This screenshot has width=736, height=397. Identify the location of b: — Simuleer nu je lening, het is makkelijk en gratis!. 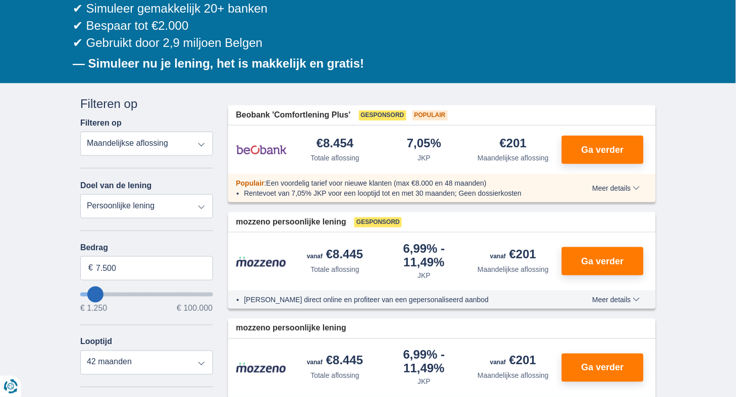
(219, 63).